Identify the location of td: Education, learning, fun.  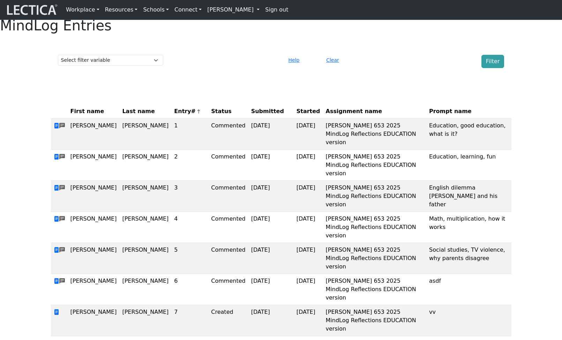
(469, 165).